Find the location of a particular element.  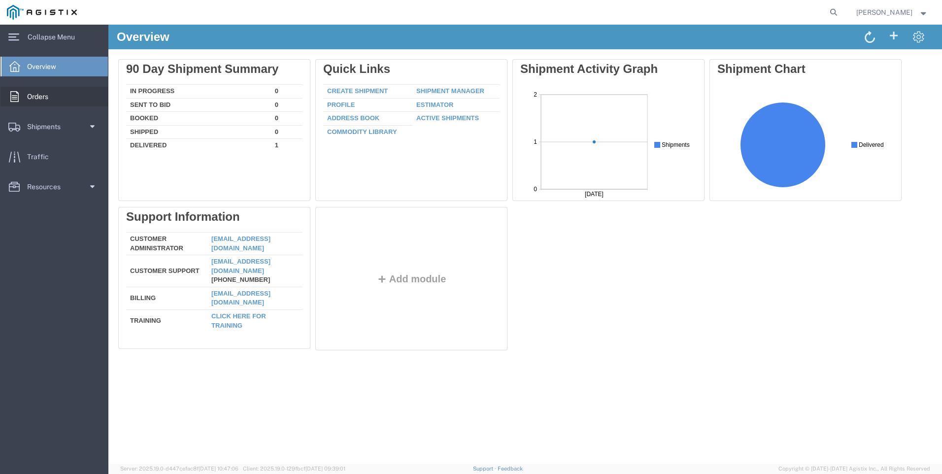

h1: Overview is located at coordinates (34, 12).